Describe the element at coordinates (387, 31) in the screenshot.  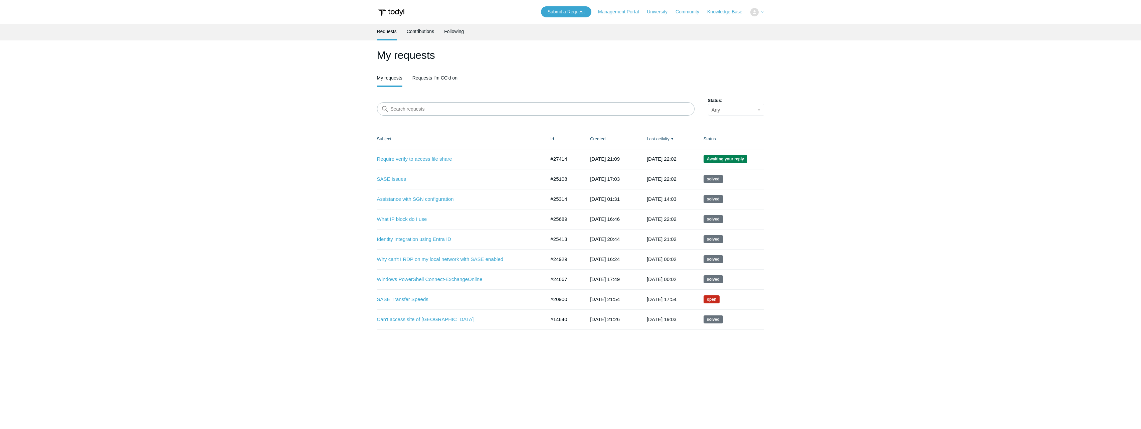
I see `a: Requests` at that location.